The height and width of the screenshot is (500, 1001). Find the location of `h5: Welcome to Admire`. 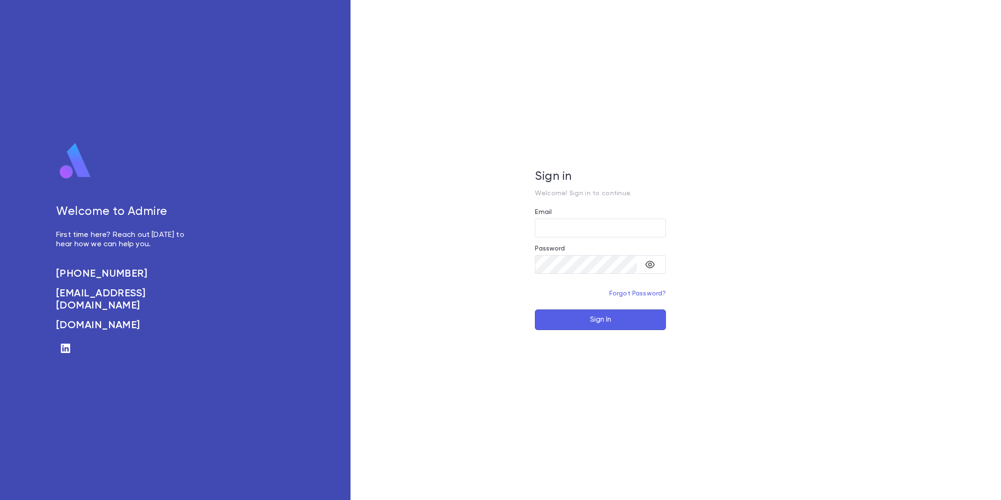

h5: Welcome to Admire is located at coordinates (125, 212).